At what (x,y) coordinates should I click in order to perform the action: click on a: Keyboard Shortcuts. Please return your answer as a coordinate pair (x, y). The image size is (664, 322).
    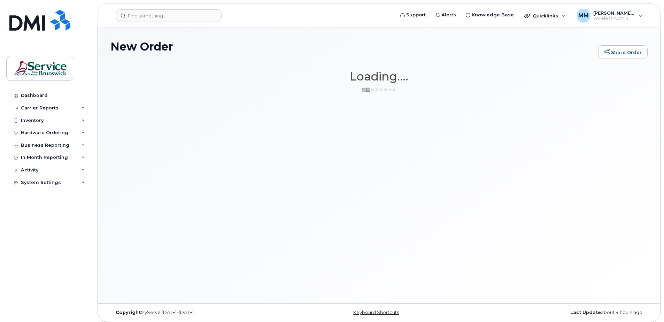
    Looking at the image, I should click on (376, 312).